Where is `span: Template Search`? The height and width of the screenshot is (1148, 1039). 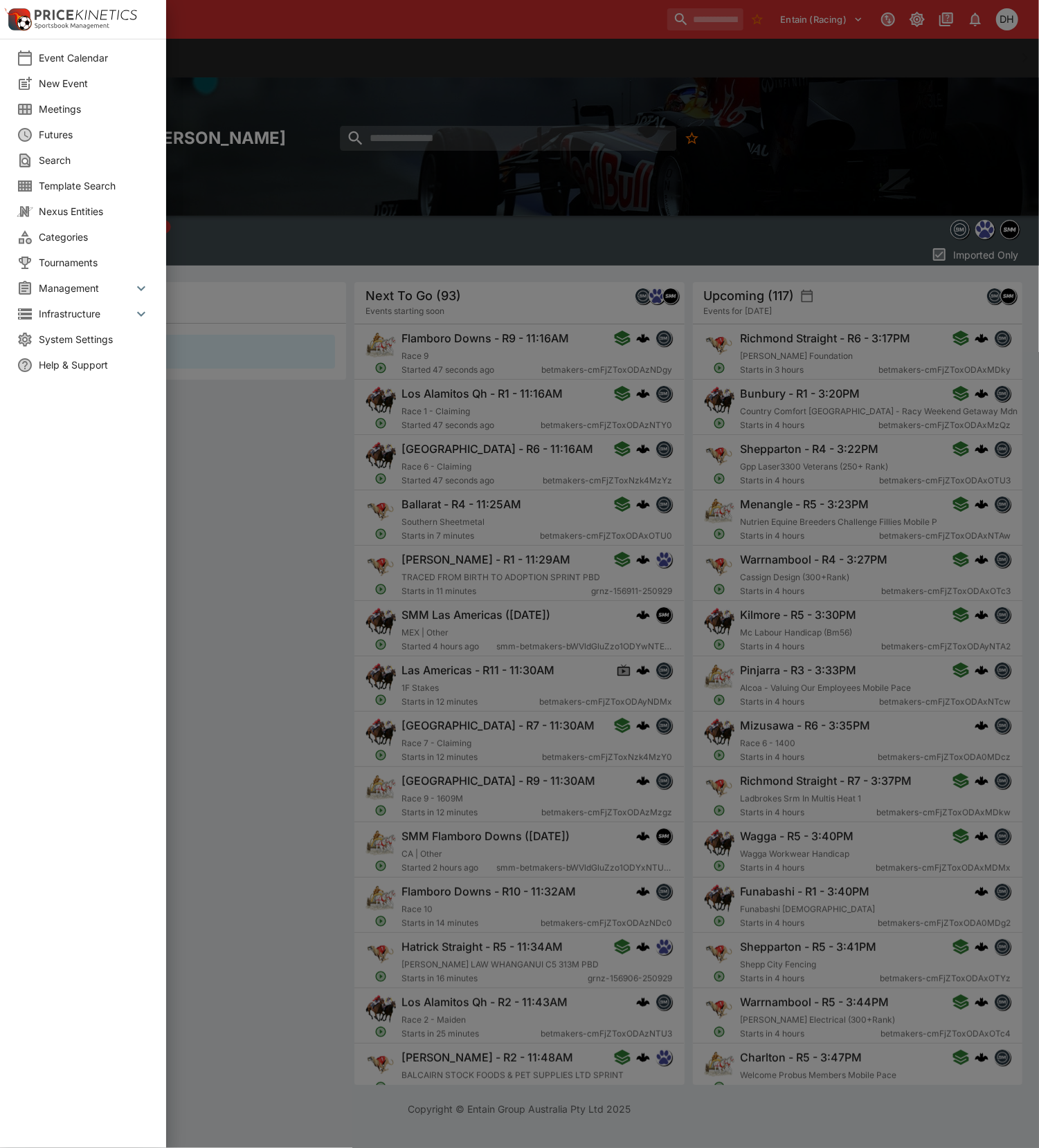 span: Template Search is located at coordinates (94, 185).